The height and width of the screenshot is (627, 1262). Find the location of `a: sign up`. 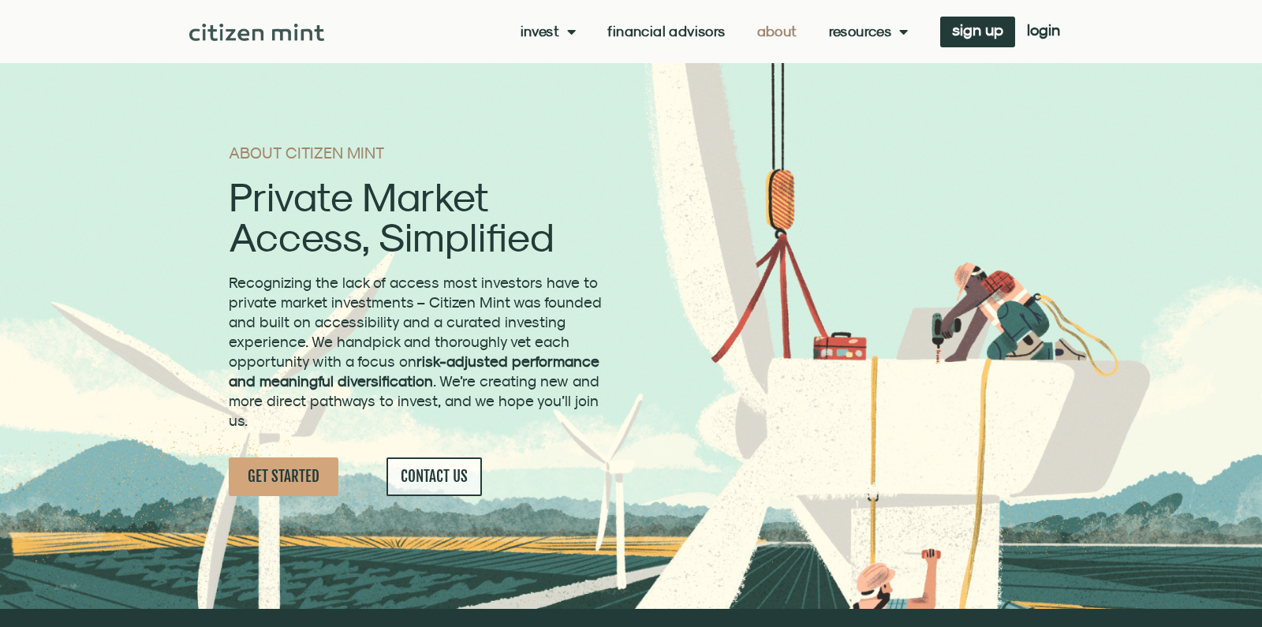

a: sign up is located at coordinates (978, 32).